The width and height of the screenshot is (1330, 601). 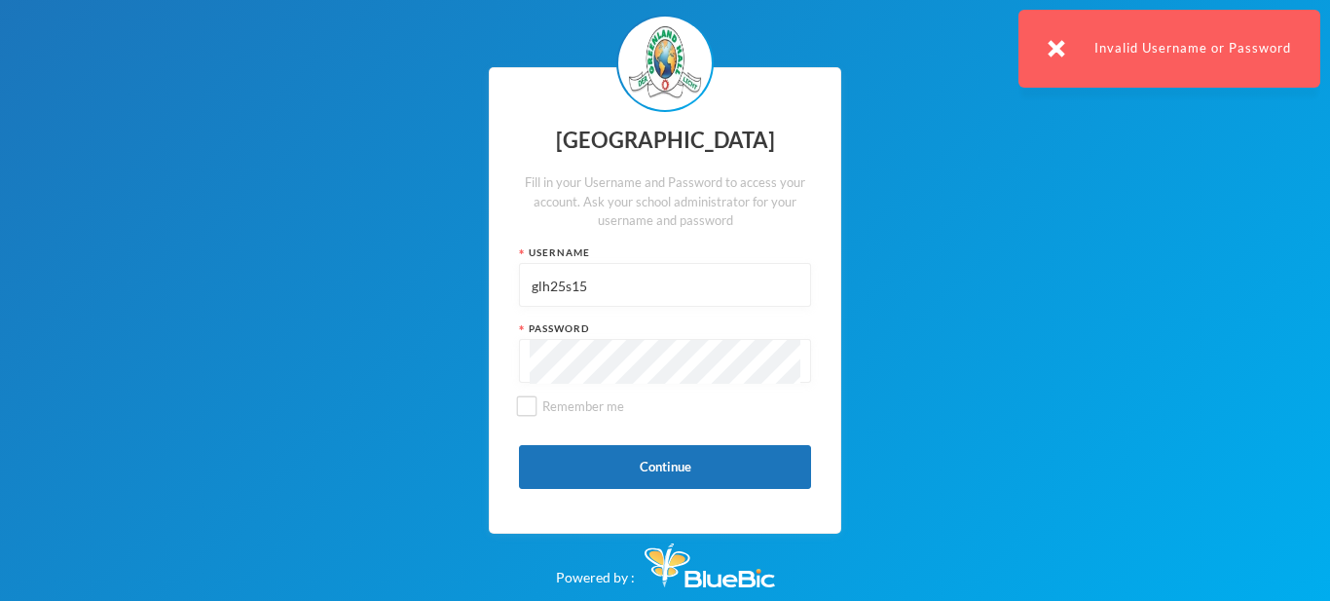 What do you see at coordinates (1169, 49) in the screenshot?
I see `div: Invalid Username or Password` at bounding box center [1169, 49].